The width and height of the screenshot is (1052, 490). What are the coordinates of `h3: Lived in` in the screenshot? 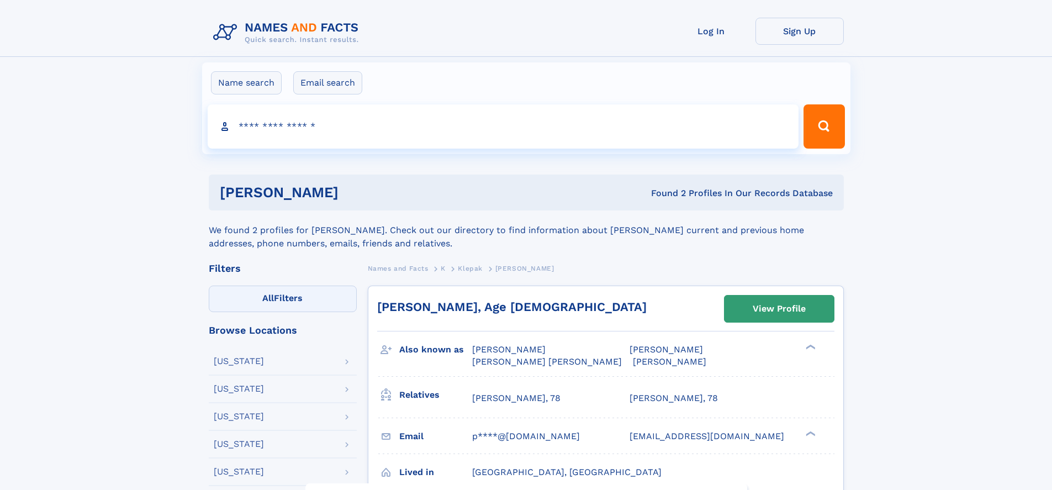 It's located at (436, 472).